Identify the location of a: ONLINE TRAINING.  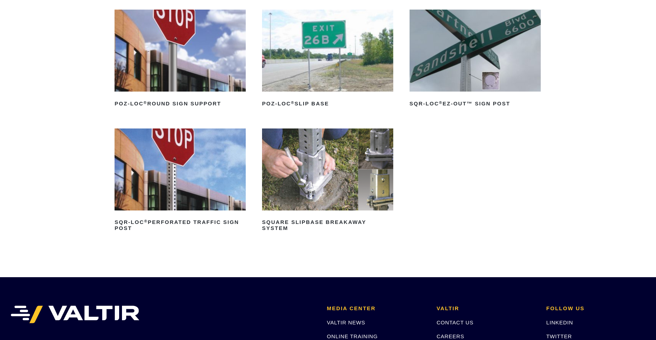
(352, 336).